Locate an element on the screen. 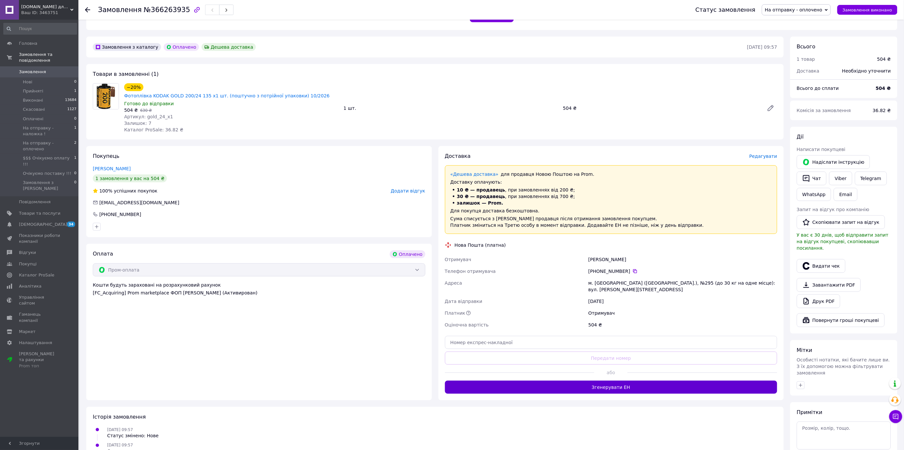  span: Прийняті is located at coordinates (33, 91).